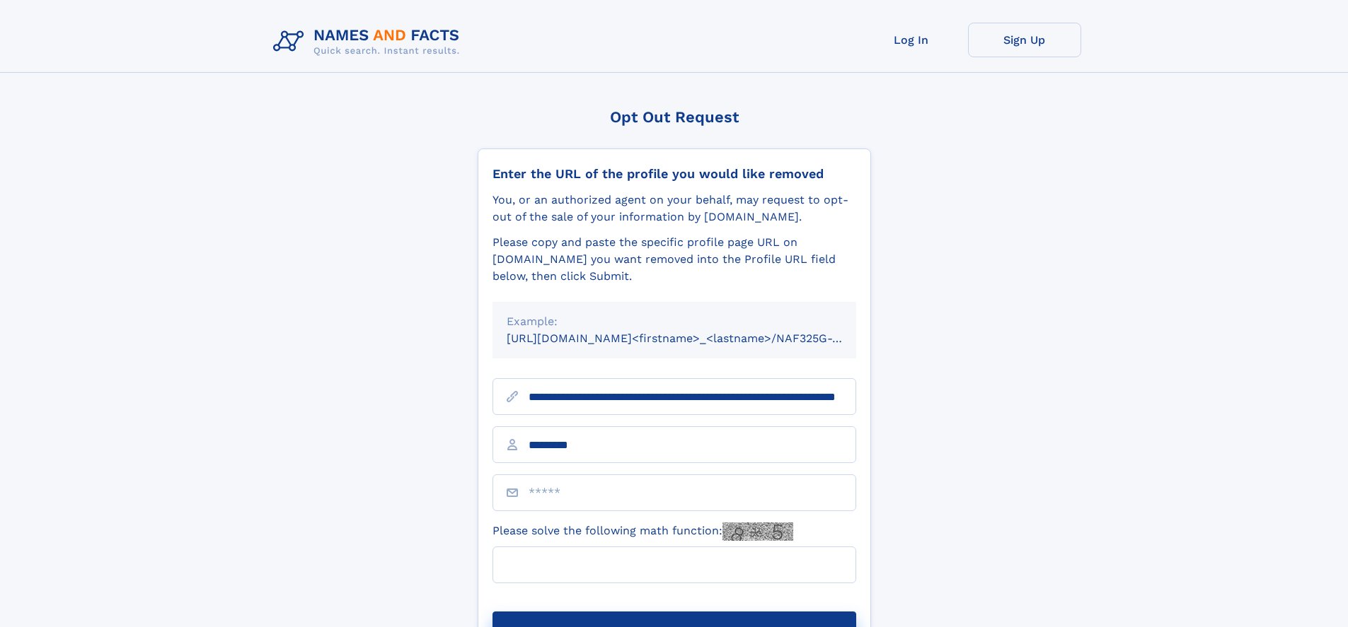 The width and height of the screenshot is (1348, 627). What do you see at coordinates (674, 209) in the screenshot?
I see `div: You, or an authorized agent on your behalf, may request to opt-out of the sale of your informatio...` at bounding box center [674, 209].